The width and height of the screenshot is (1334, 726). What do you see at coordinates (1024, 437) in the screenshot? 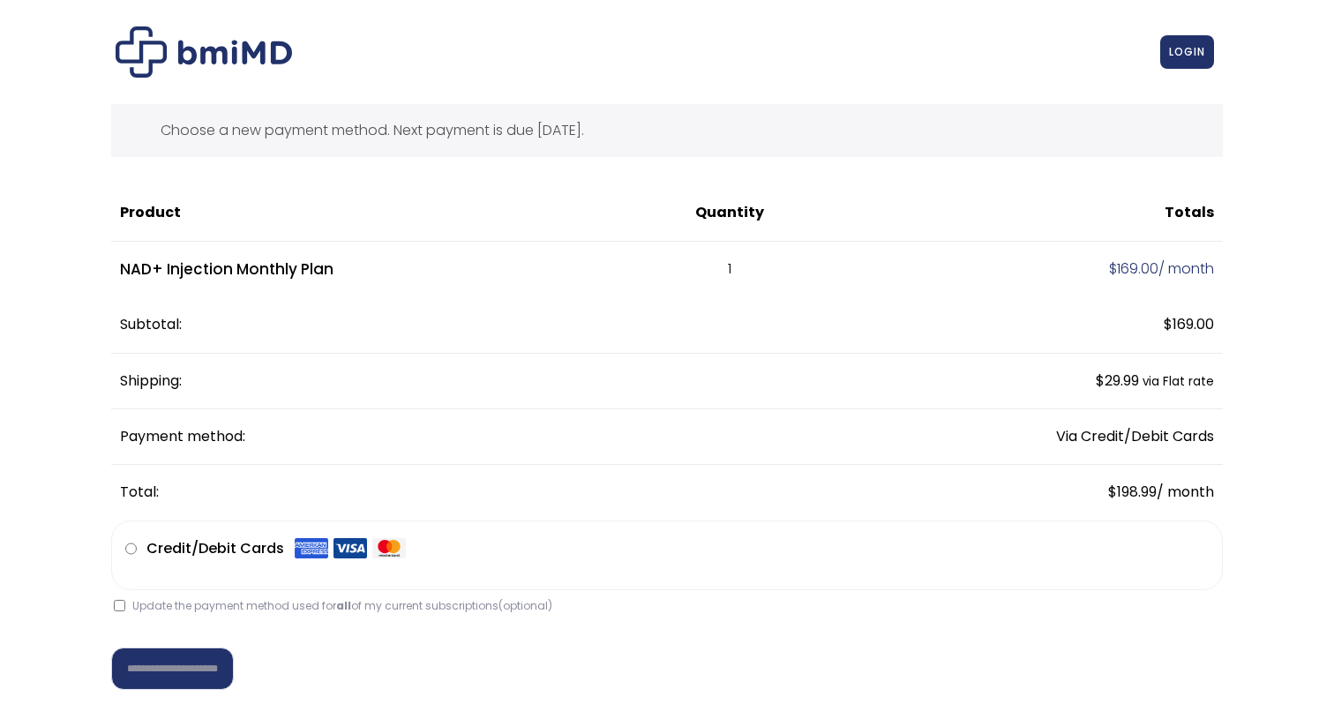
I see `td: Via Credit/Debit Cards` at bounding box center [1024, 437].